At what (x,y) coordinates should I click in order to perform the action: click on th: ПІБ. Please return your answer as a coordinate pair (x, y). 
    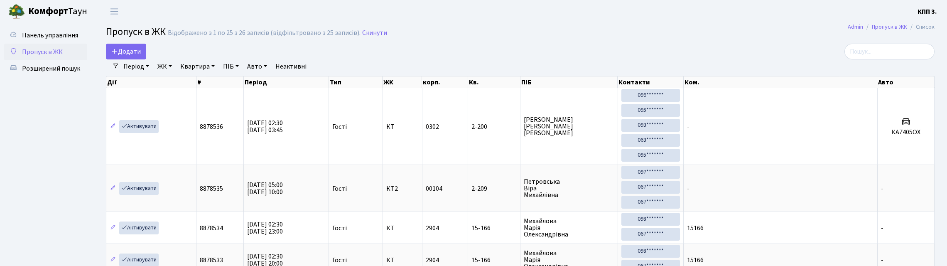
    Looking at the image, I should click on (569, 82).